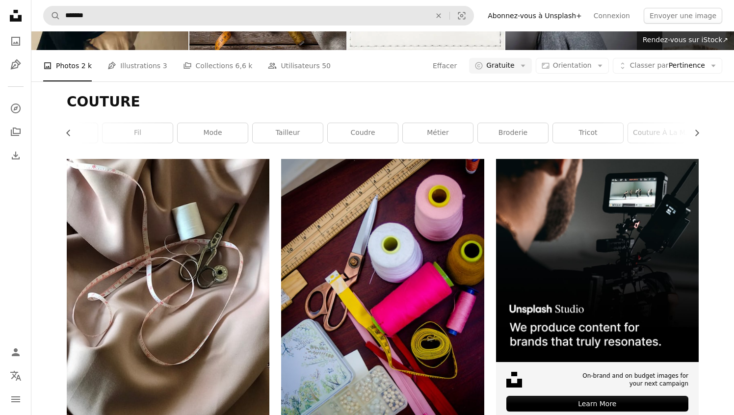 The width and height of the screenshot is (734, 415). I want to click on a: Illustrations 3, so click(137, 66).